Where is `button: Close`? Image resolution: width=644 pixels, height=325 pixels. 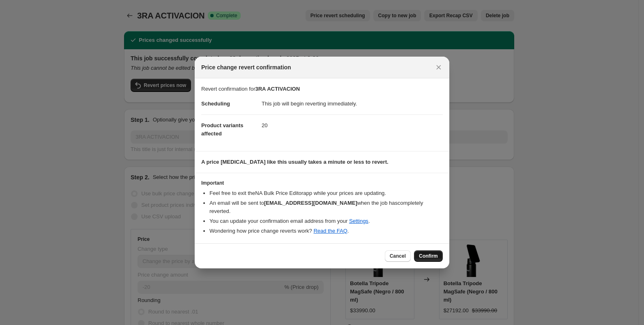 button: Close is located at coordinates (438, 67).